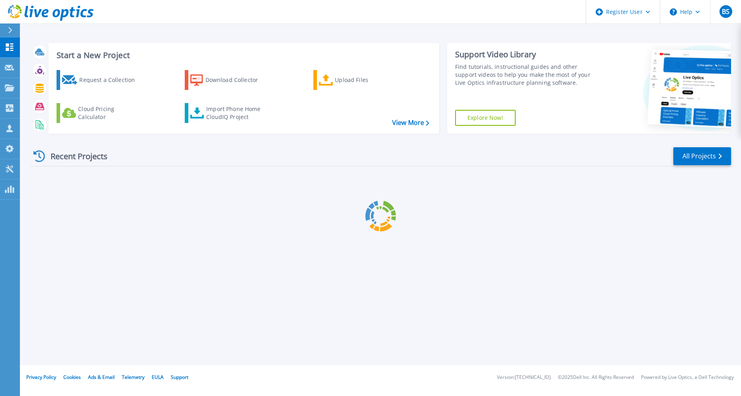 The height and width of the screenshot is (396, 741). Describe the element at coordinates (725, 12) in the screenshot. I see `span: BS` at that location.